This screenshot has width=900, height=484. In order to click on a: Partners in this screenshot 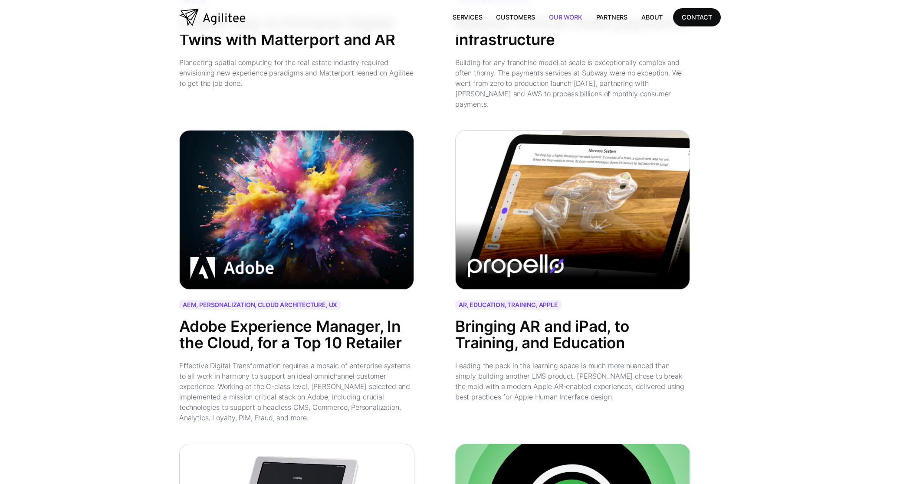, I will do `click(612, 17)`.